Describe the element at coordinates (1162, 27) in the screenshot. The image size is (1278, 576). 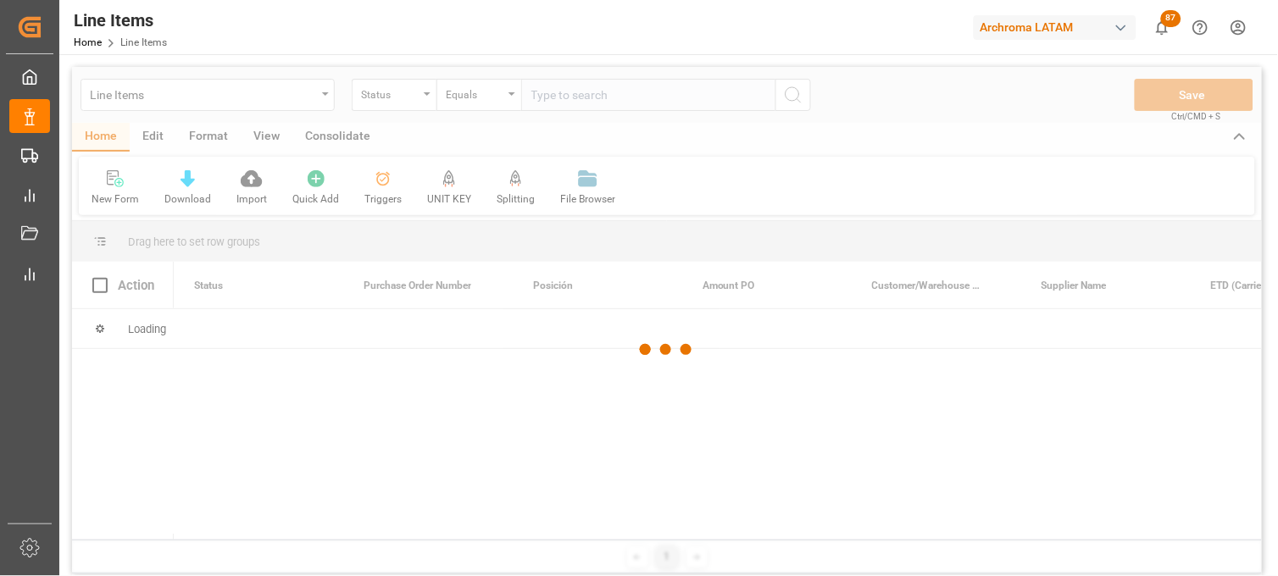
I see `button: show 87 new notifications` at that location.